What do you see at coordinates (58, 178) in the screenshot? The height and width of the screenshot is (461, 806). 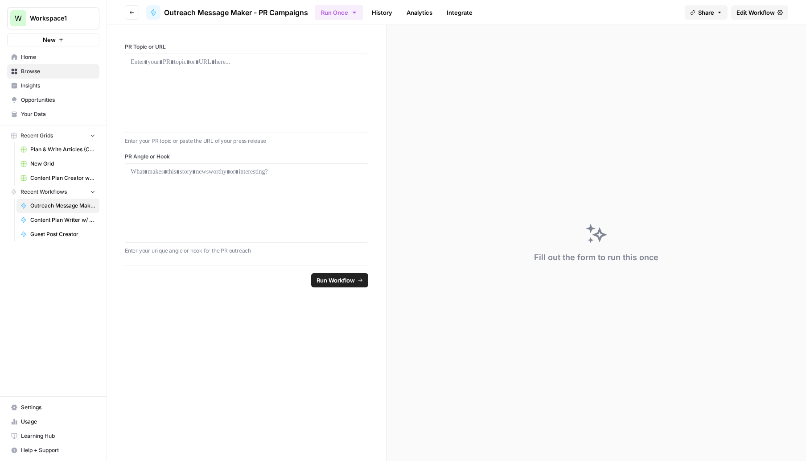 I see `a: Content Plan Creator with Brand Kit (COM Test) Grid` at bounding box center [58, 178].